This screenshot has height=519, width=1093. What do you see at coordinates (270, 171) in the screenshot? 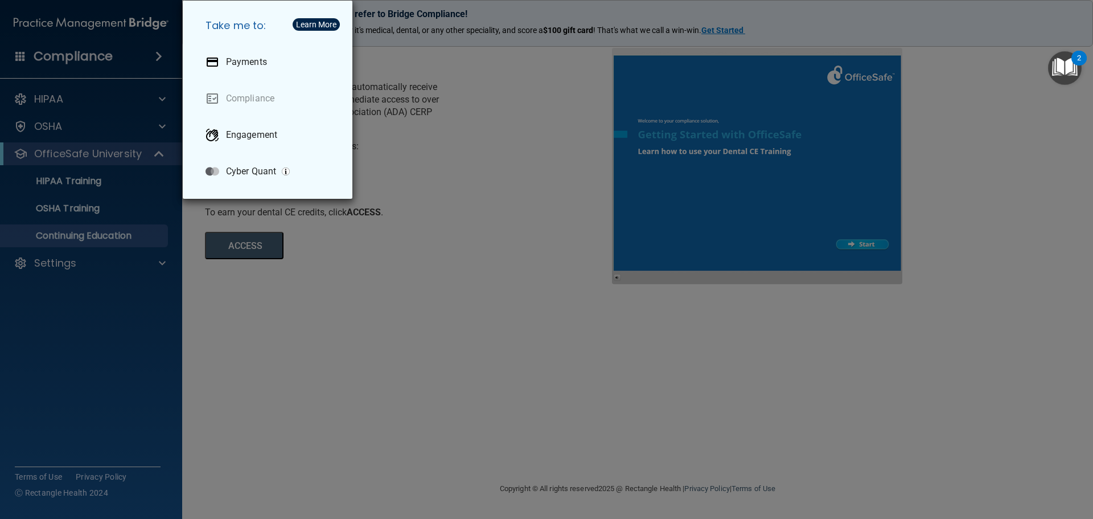
I see `a: Cyber Quant` at bounding box center [270, 171].